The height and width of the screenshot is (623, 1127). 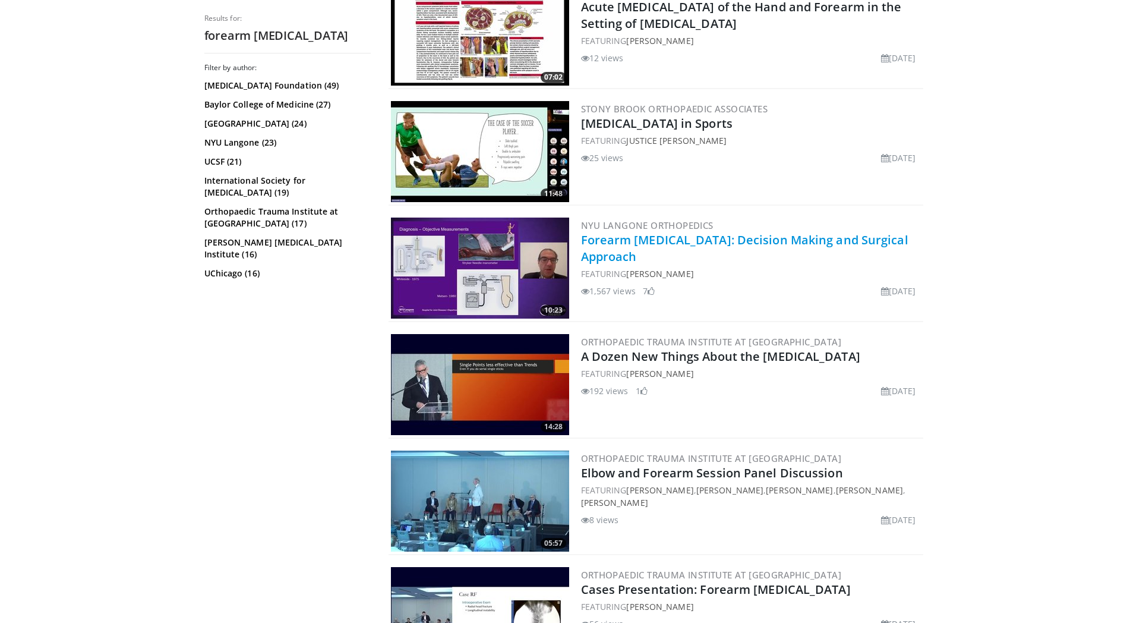 I want to click on a: 05:57, so click(x=480, y=501).